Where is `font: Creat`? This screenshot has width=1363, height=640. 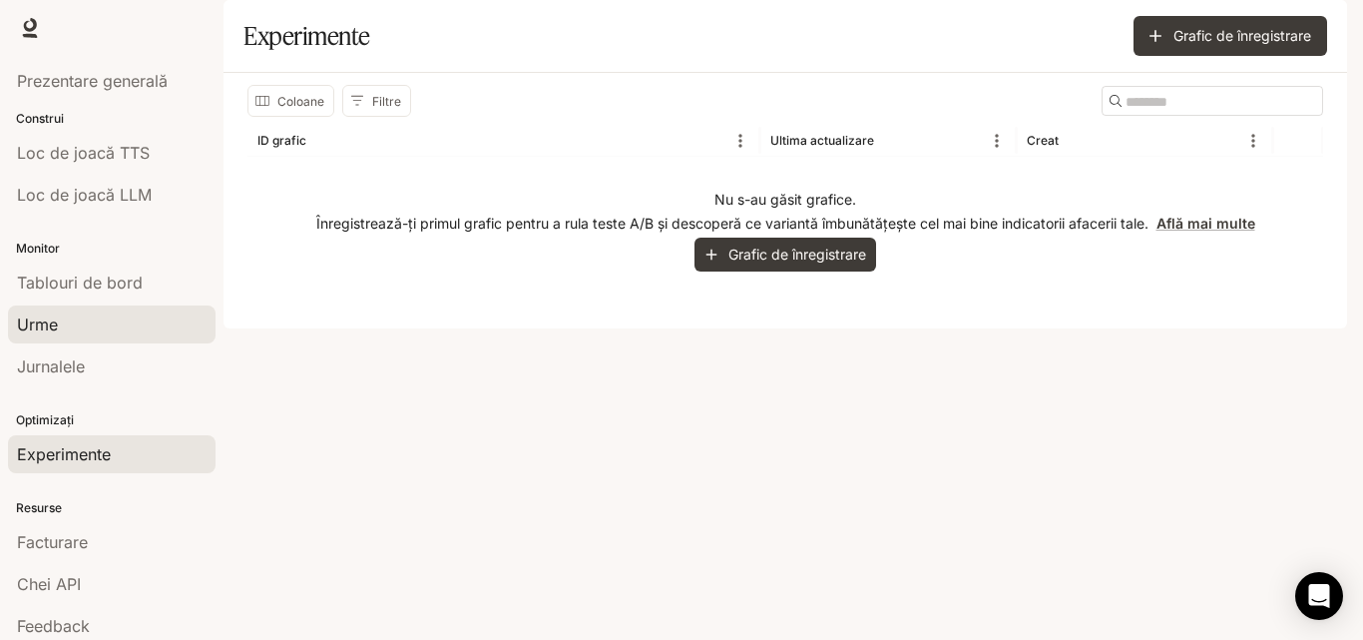
font: Creat is located at coordinates (1043, 140).